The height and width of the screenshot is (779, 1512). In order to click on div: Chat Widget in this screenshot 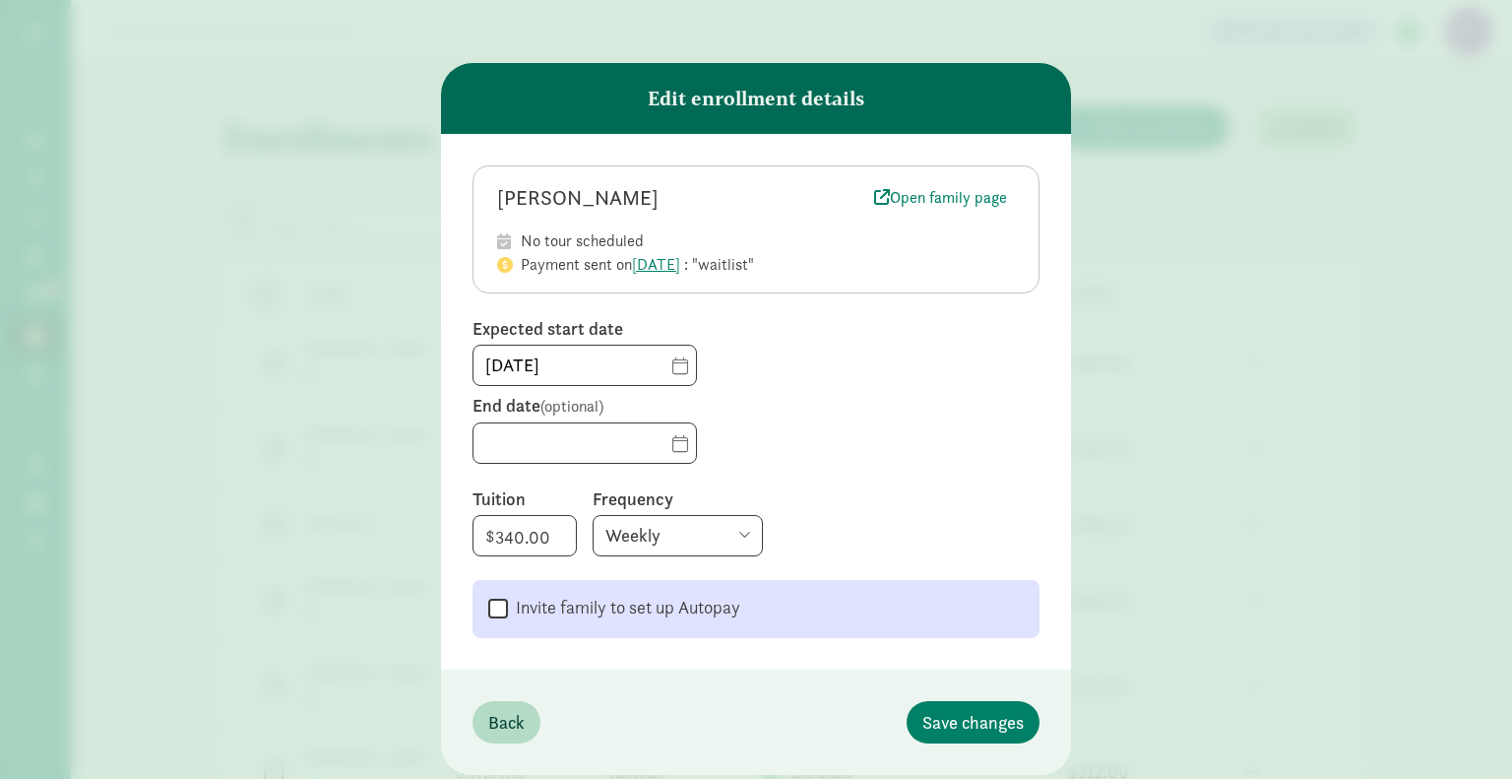, I will do `click(1463, 732)`.